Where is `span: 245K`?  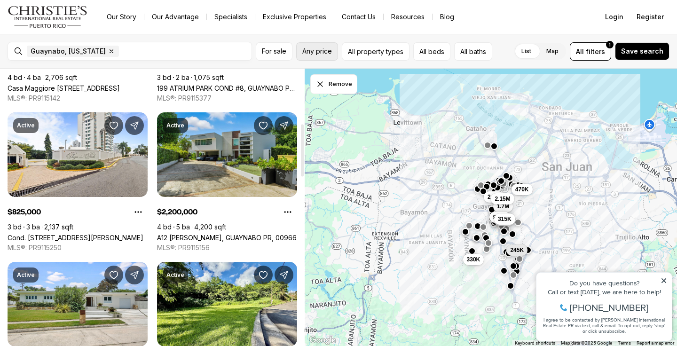
span: 245K is located at coordinates (517, 250).